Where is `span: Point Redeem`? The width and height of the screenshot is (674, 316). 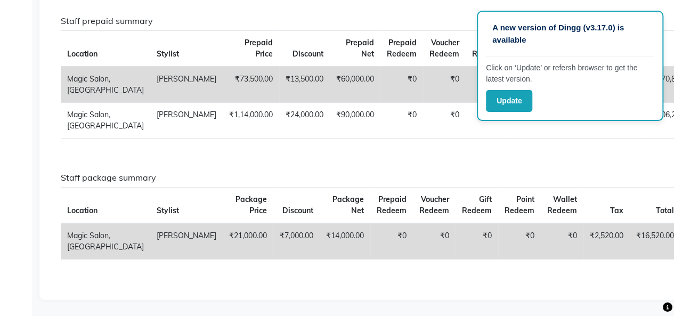
span: Point Redeem is located at coordinates (519, 205).